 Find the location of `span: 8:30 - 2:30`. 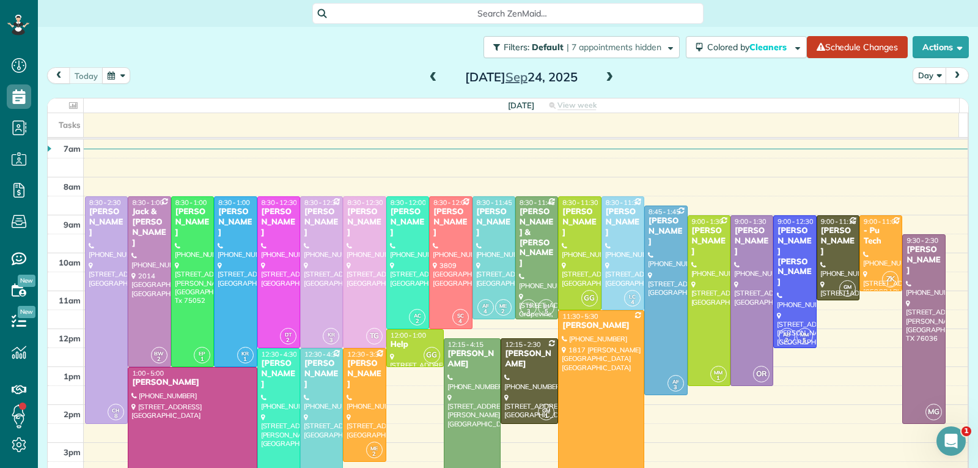

span: 8:30 - 2:30 is located at coordinates (105, 202).